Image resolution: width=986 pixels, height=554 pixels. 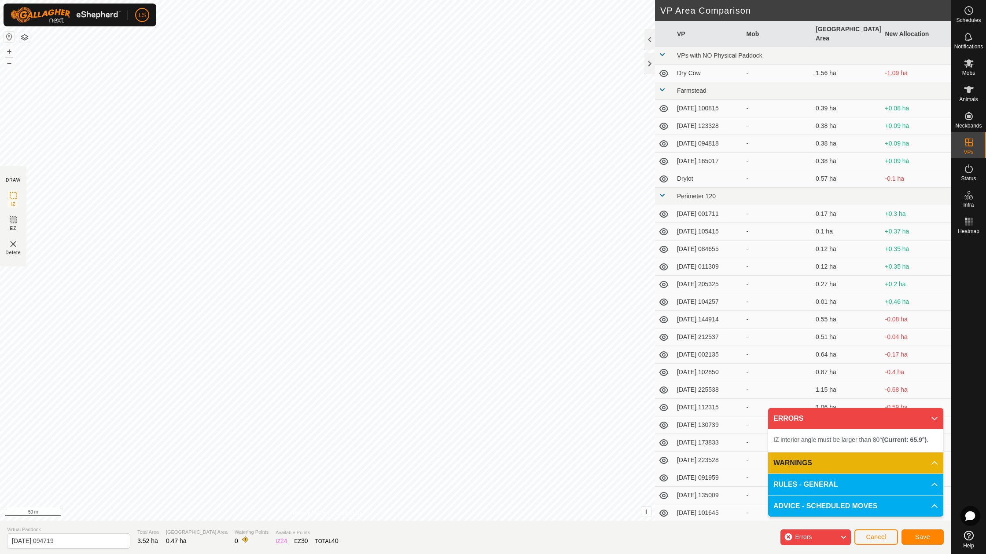 I want to click on td: 0.1 ha, so click(x=847, y=232).